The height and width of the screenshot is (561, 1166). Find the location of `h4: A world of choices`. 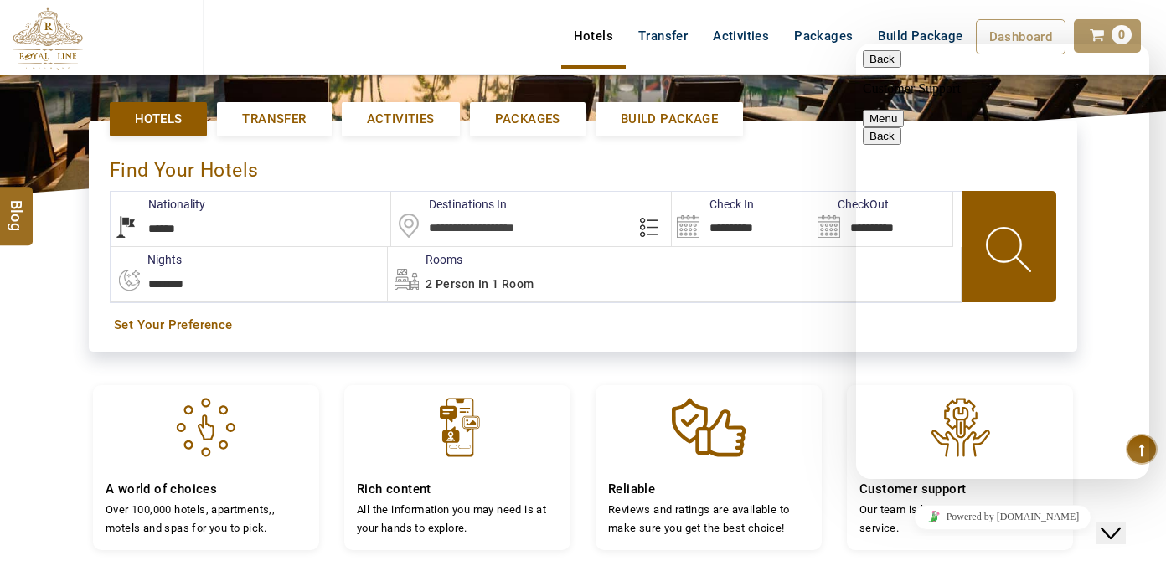

h4: A world of choices is located at coordinates (206, 489).